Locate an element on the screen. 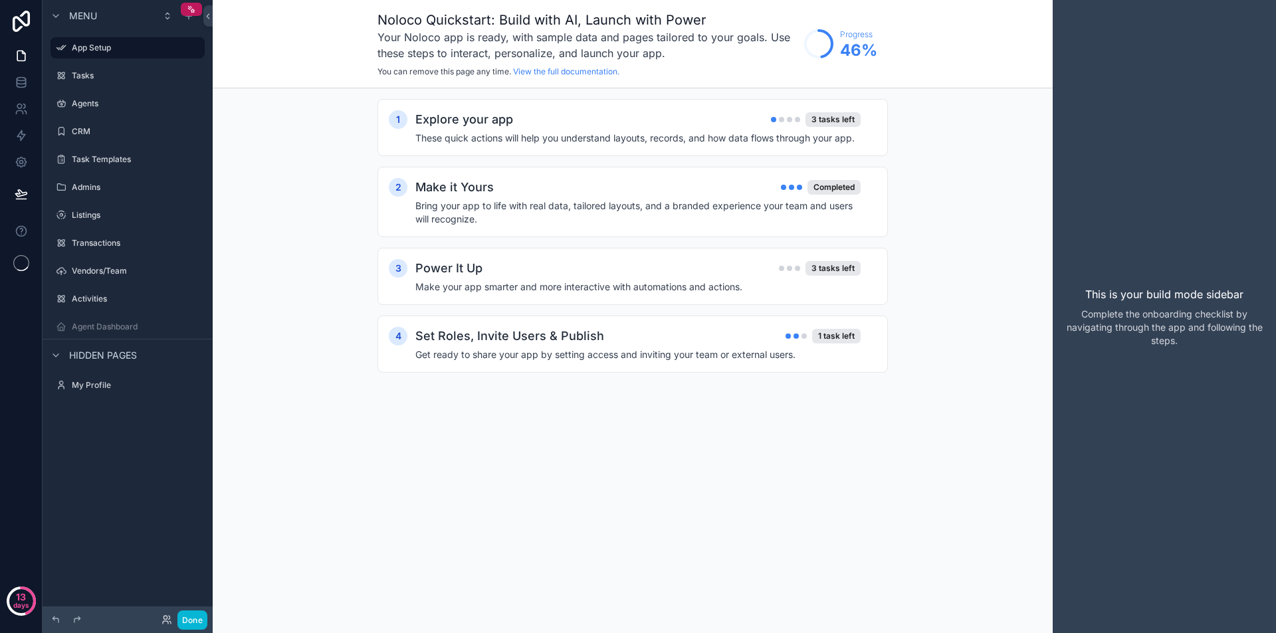 The height and width of the screenshot is (633, 1276). a: Transactions is located at coordinates (128, 243).